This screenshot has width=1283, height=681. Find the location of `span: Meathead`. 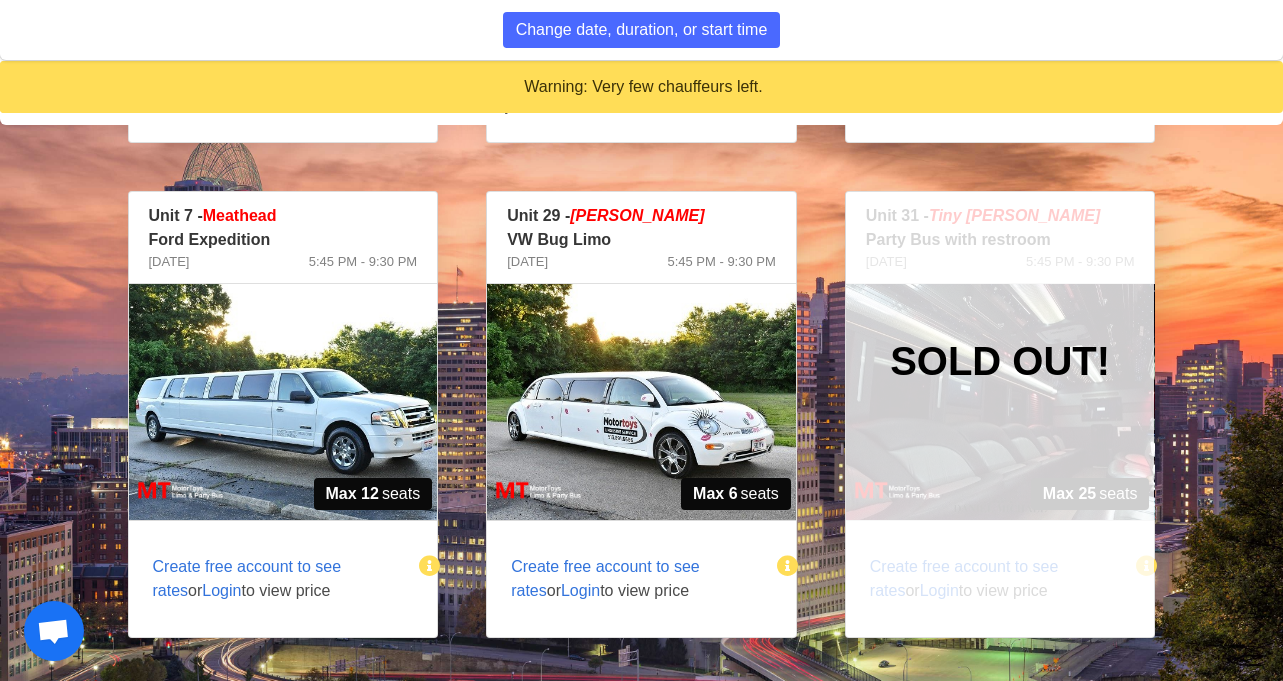

span: Meathead is located at coordinates (240, 215).